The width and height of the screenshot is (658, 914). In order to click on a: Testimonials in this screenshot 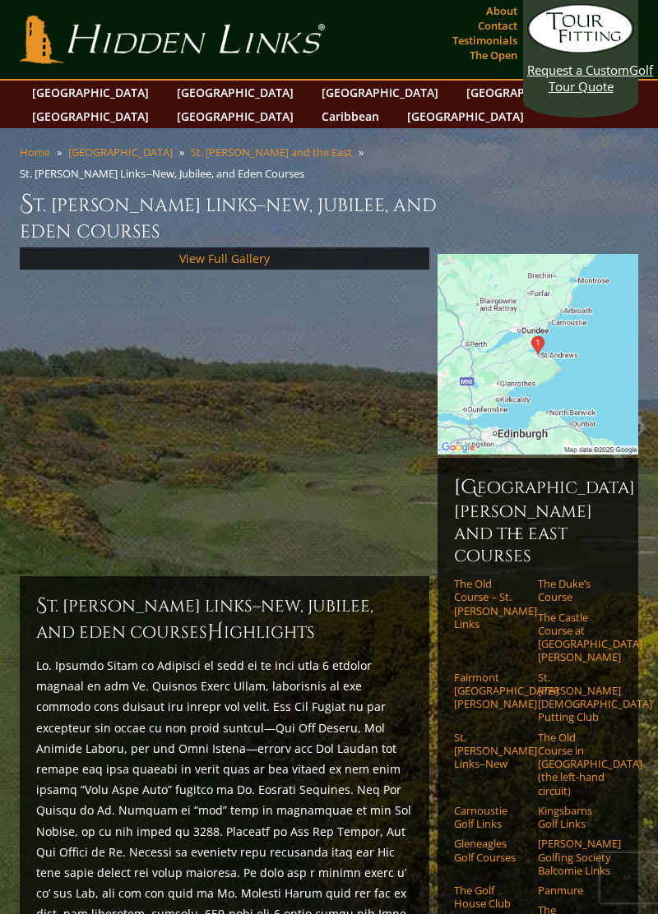, I will do `click(484, 40)`.